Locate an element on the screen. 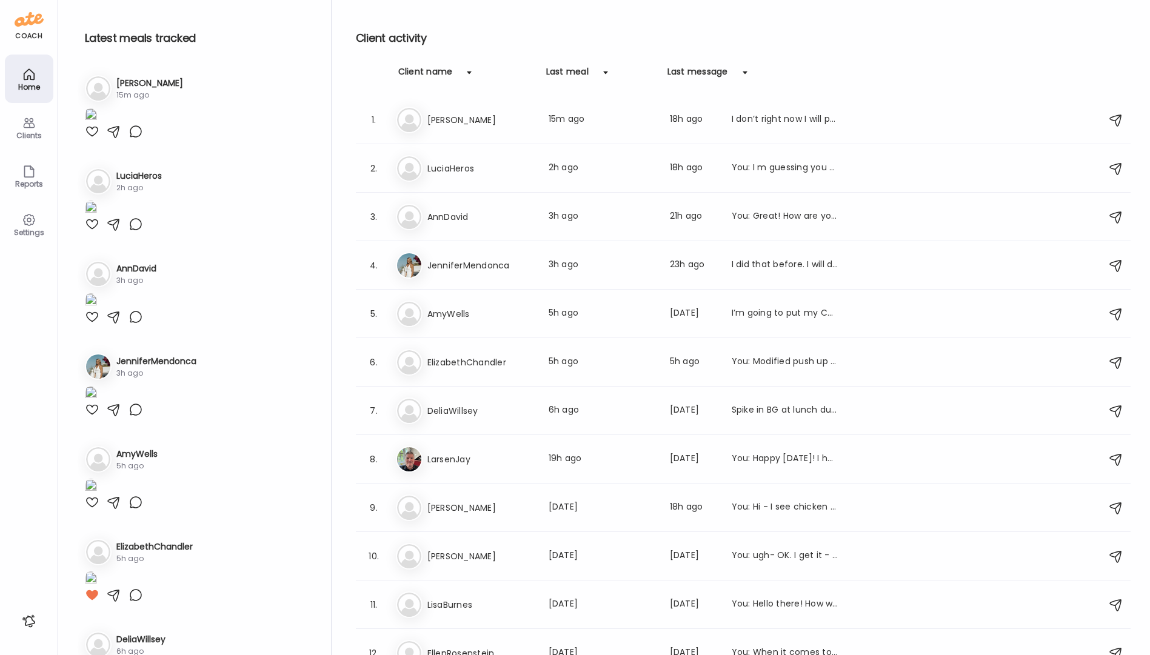  img: ate is located at coordinates (29, 19).